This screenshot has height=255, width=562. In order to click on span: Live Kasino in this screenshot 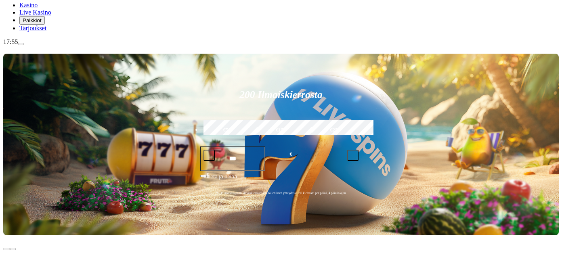, I will do `click(35, 12)`.